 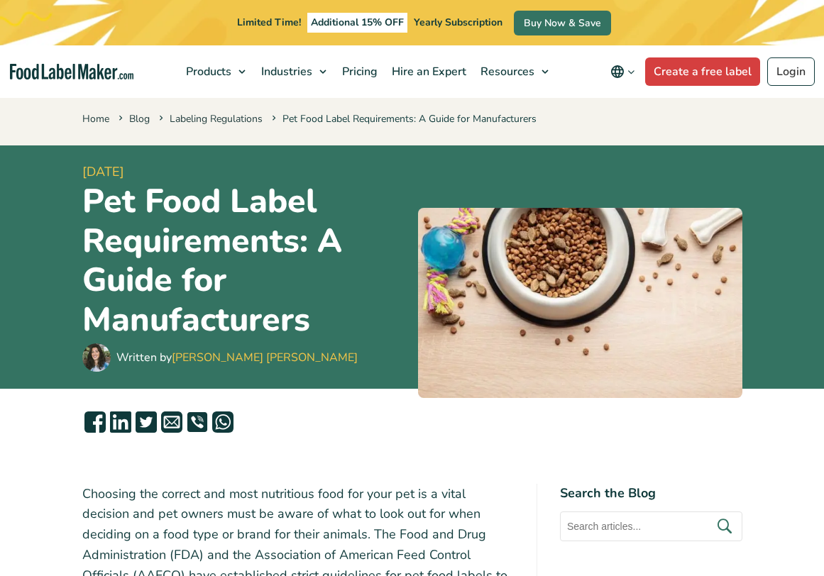 I want to click on a: Food Label Maker homepage, so click(x=72, y=72).